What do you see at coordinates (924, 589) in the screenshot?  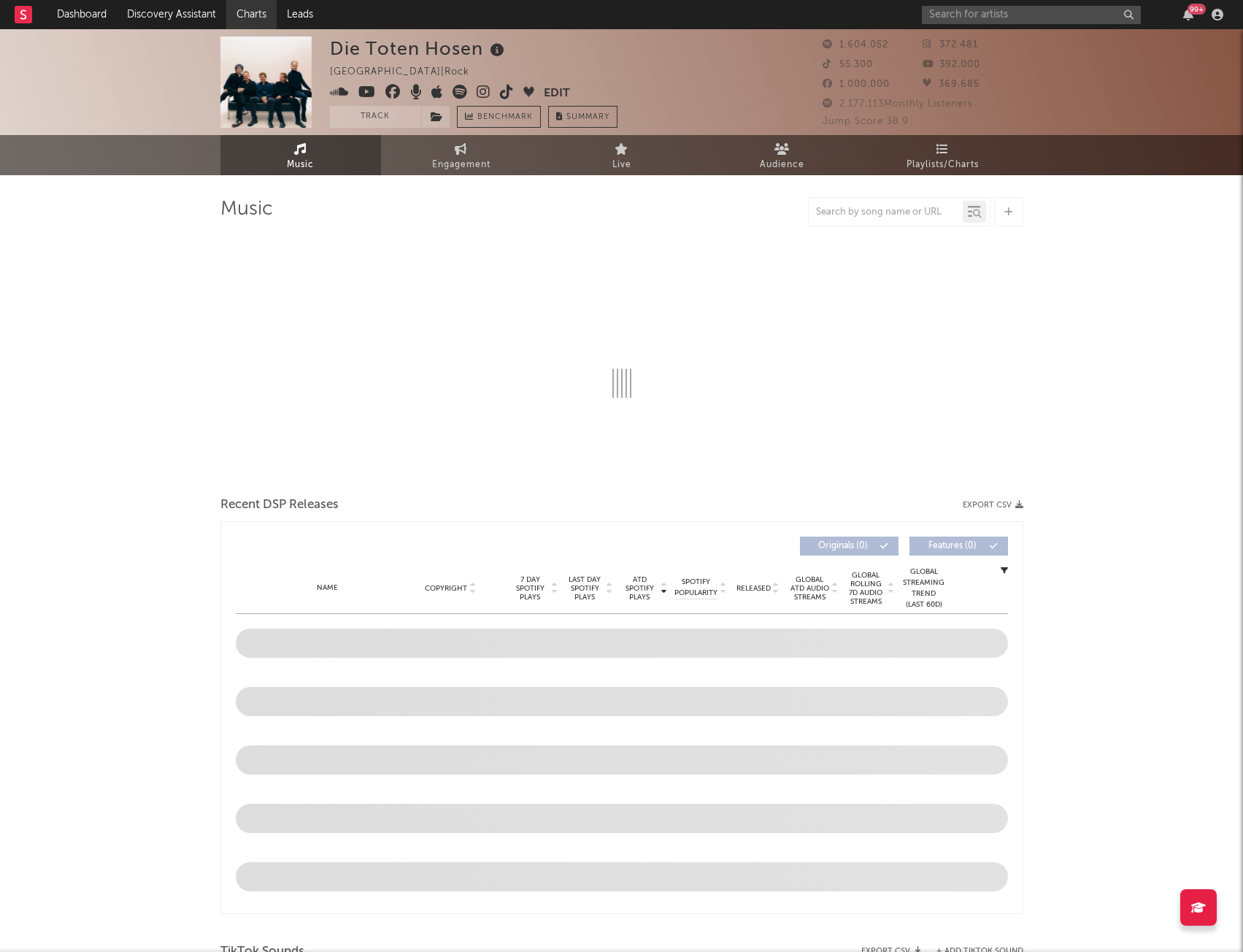 I see `div: Global Streaming Trend (Last 60D)` at bounding box center [924, 589].